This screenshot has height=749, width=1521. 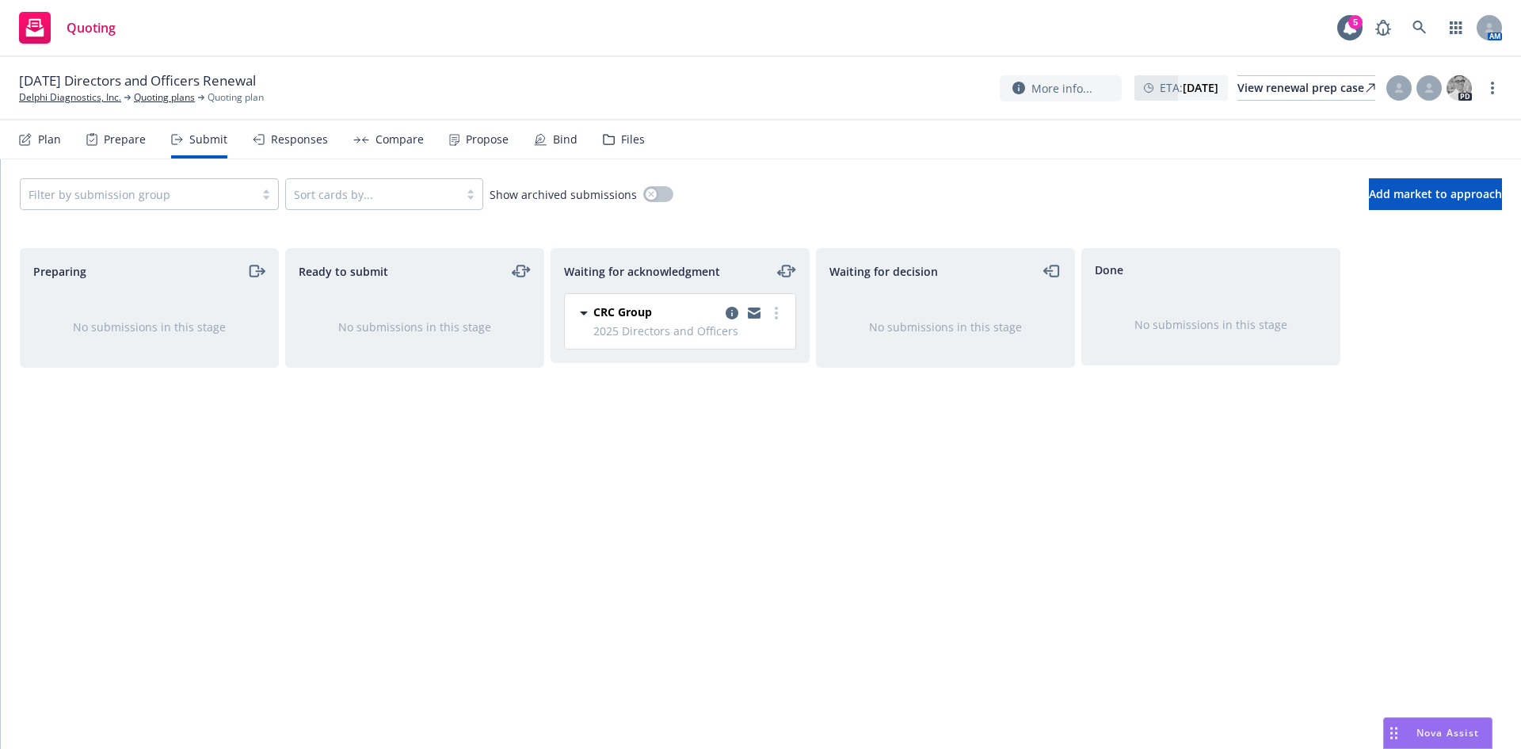 What do you see at coordinates (1052, 271) in the screenshot?
I see `a: moveLeft` at bounding box center [1052, 271].